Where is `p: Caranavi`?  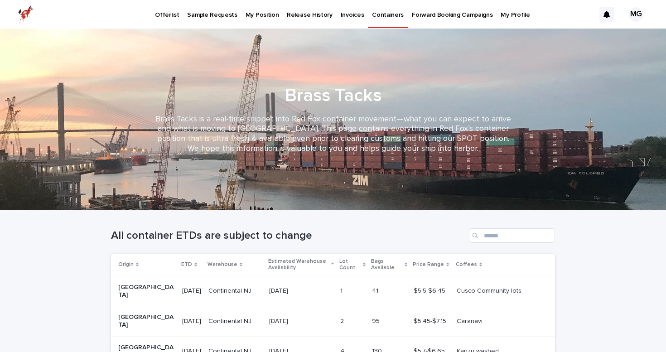
p: Caranavi is located at coordinates (471, 321).